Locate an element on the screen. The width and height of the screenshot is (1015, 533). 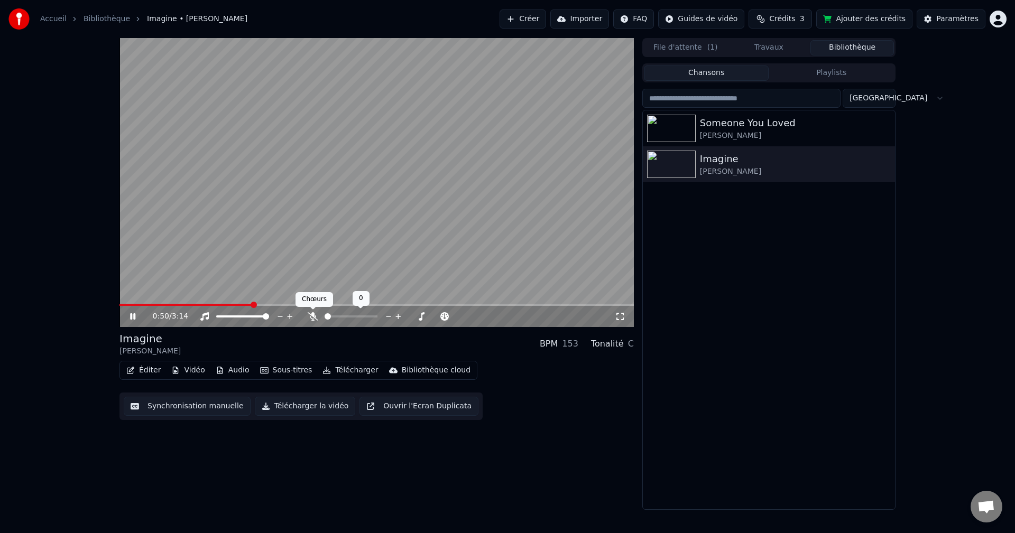
div: 153 is located at coordinates (570, 344).